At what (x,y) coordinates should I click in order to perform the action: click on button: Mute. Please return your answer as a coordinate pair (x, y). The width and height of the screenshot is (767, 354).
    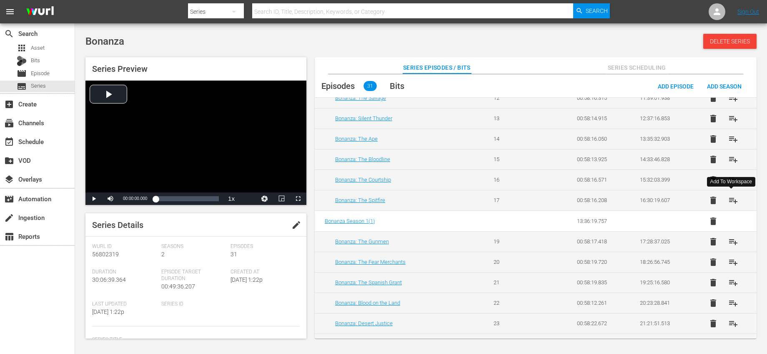
    Looking at the image, I should click on (110, 198).